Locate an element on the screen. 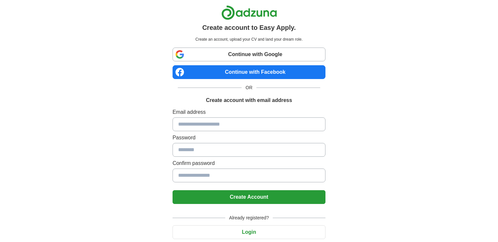 This screenshot has height=242, width=498. img: Adzuna logo is located at coordinates (249, 12).